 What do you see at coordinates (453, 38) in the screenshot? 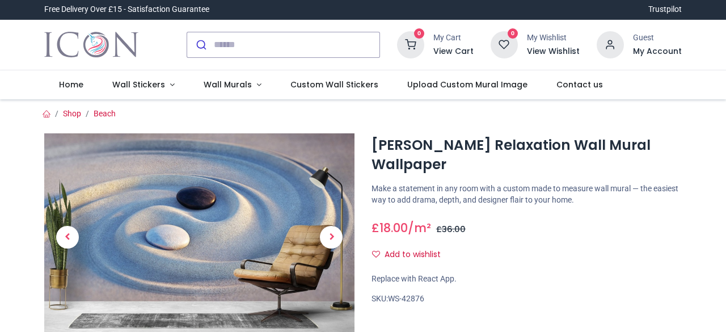
I see `div: My Cart` at bounding box center [453, 38].